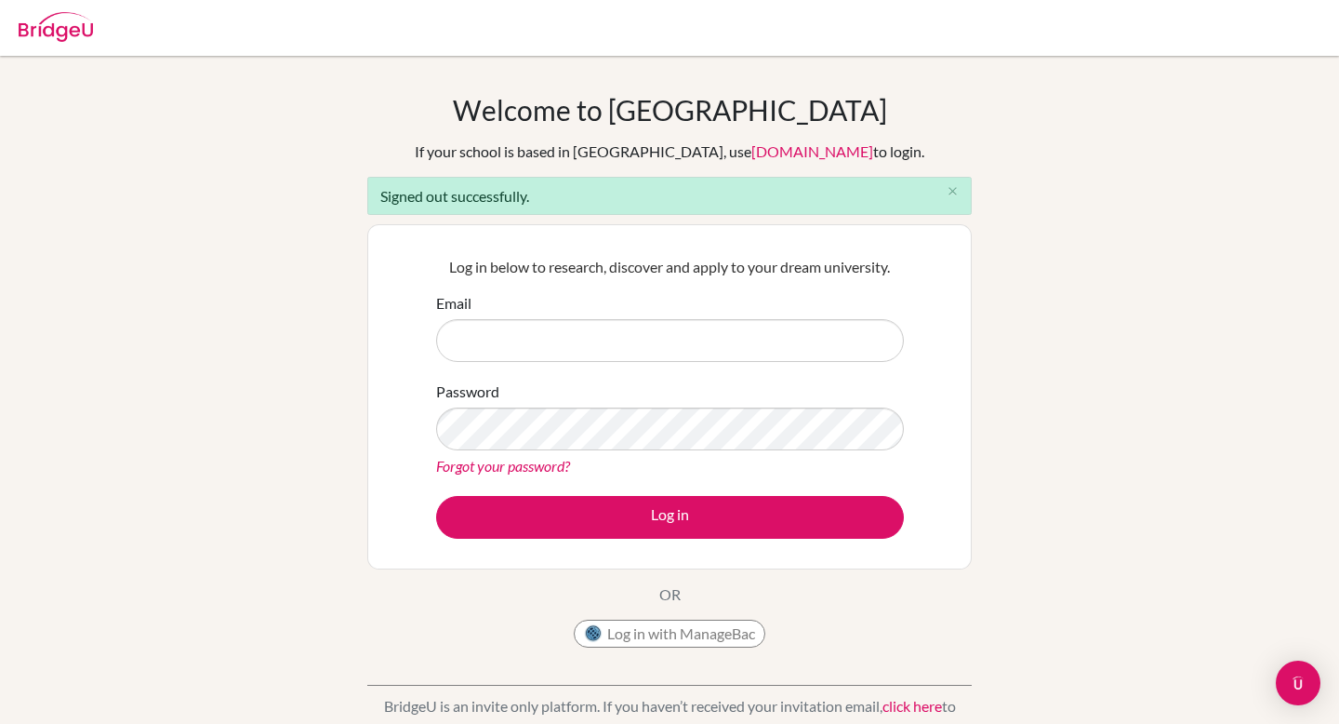 This screenshot has height=724, width=1339. I want to click on p: OR, so click(670, 594).